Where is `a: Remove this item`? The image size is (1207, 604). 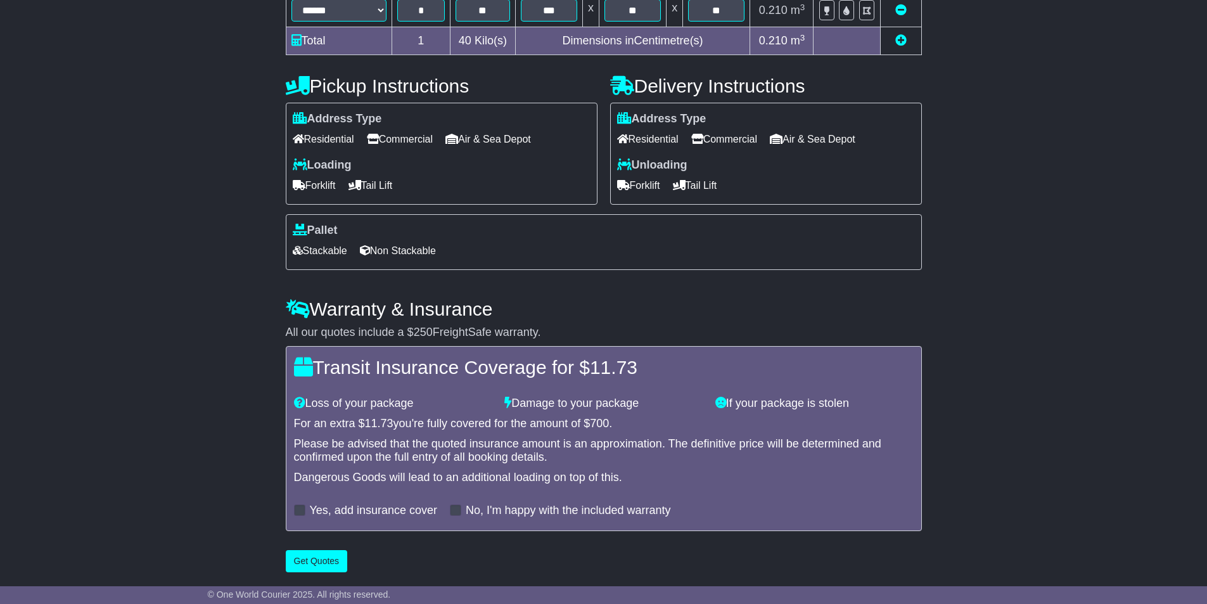 a: Remove this item is located at coordinates (901, 10).